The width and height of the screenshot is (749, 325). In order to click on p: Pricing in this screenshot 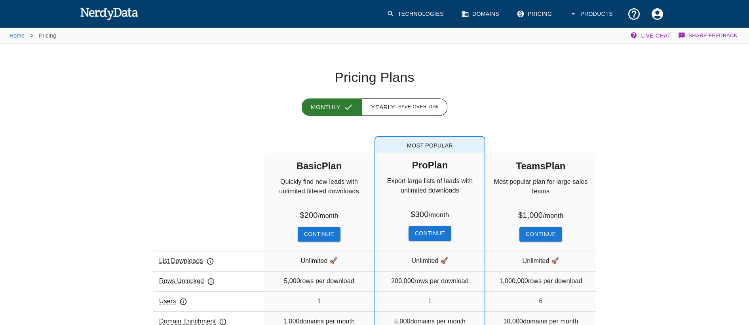, I will do `click(47, 36)`.